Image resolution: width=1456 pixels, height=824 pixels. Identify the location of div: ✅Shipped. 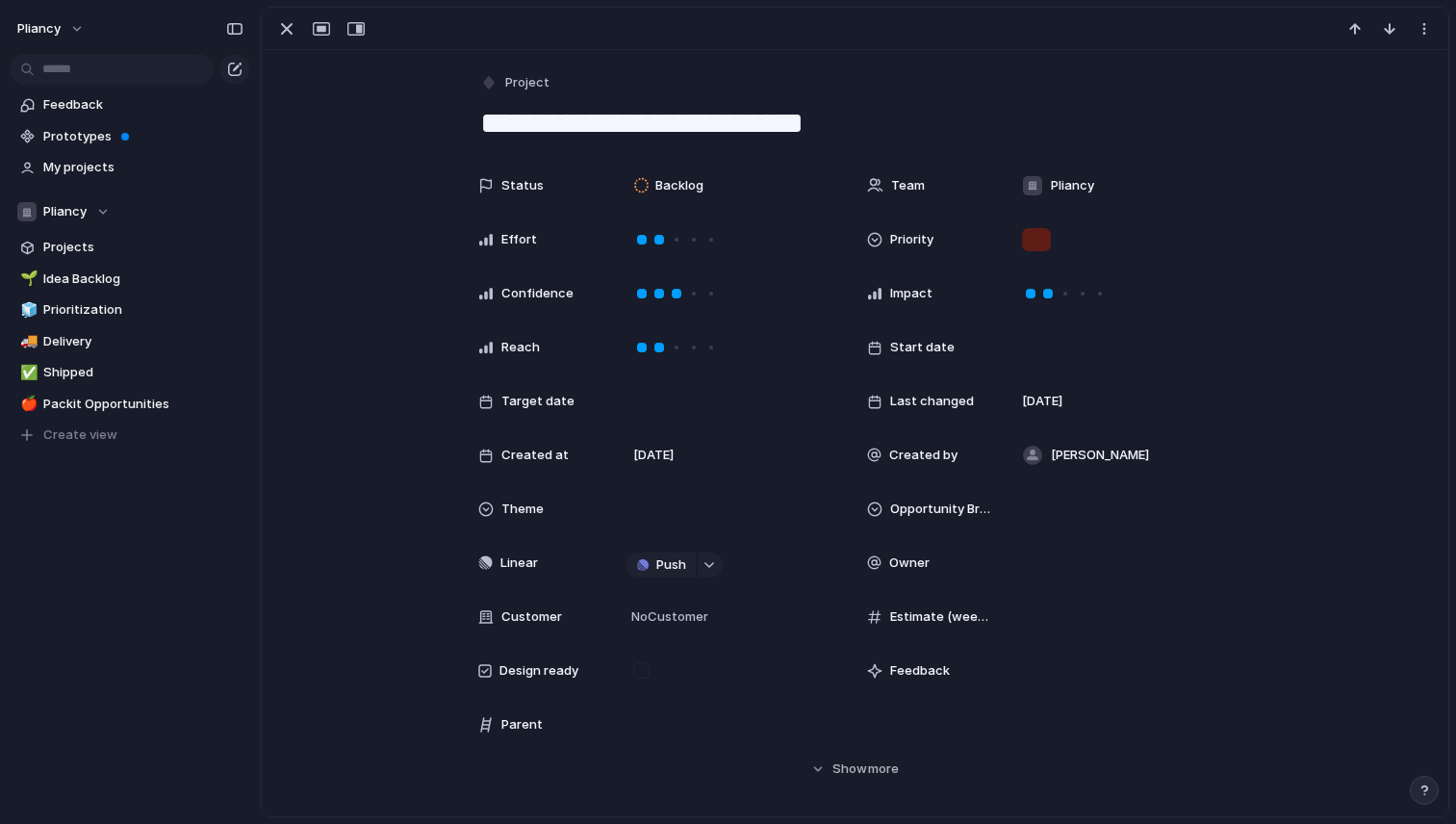
(130, 372).